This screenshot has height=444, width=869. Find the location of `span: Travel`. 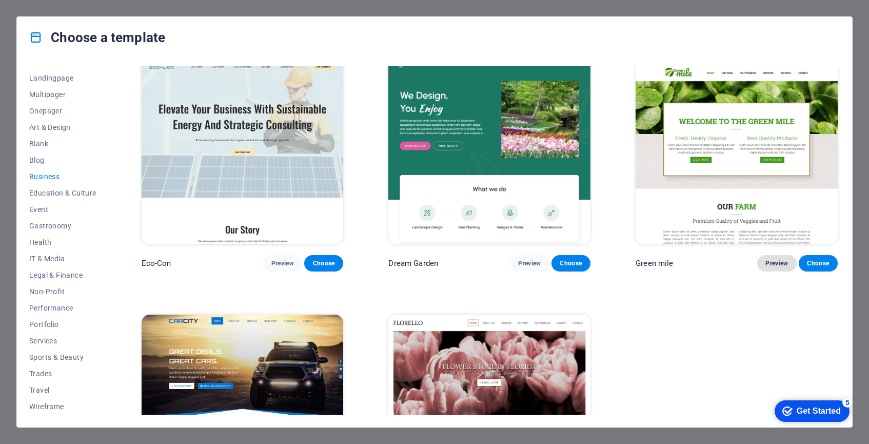

span: Travel is located at coordinates (63, 390).